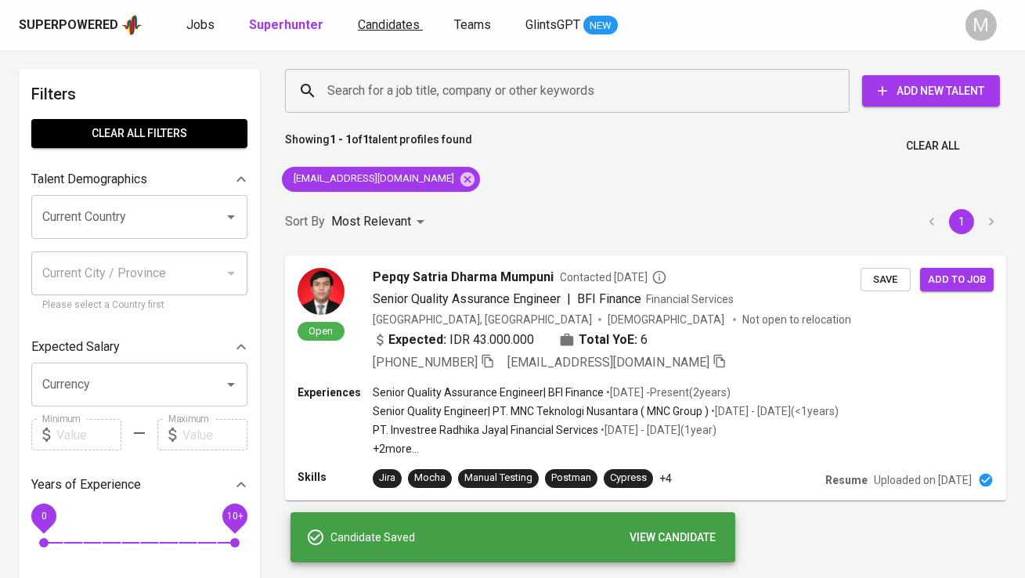 The image size is (1025, 578). What do you see at coordinates (43, 516) in the screenshot?
I see `span: 0` at bounding box center [43, 516].